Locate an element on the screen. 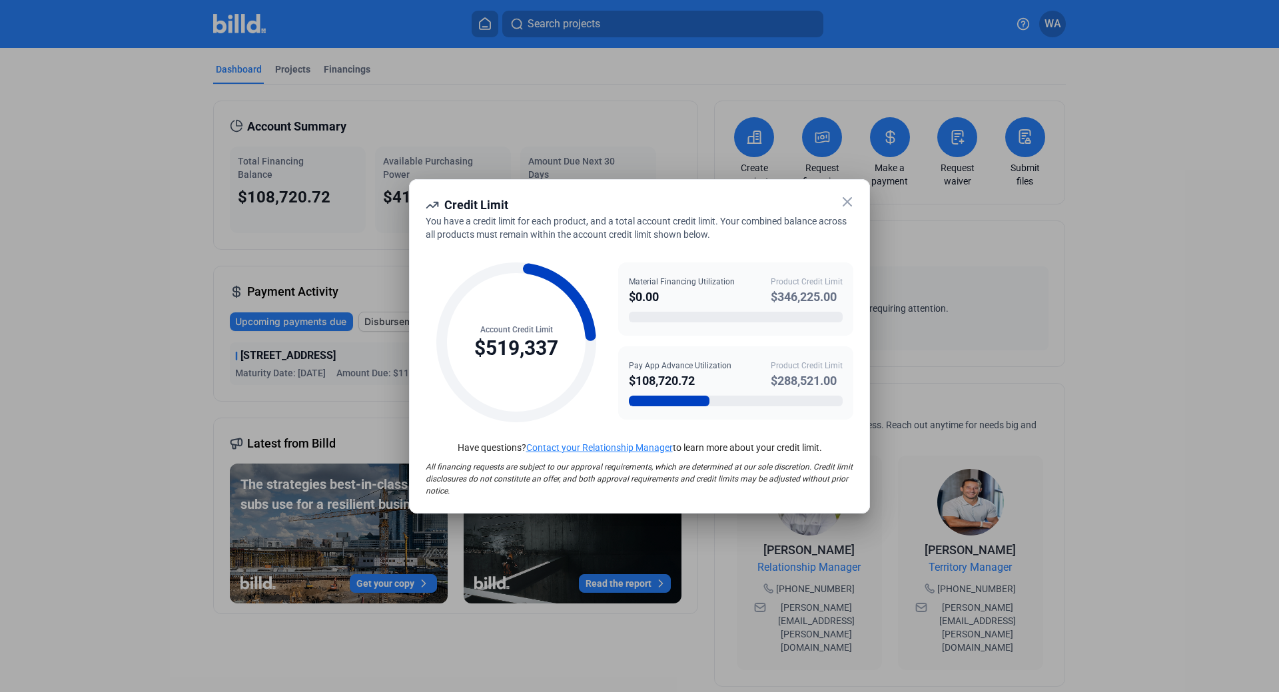 This screenshot has width=1279, height=692. div: Account Credit Limit is located at coordinates (516, 330).